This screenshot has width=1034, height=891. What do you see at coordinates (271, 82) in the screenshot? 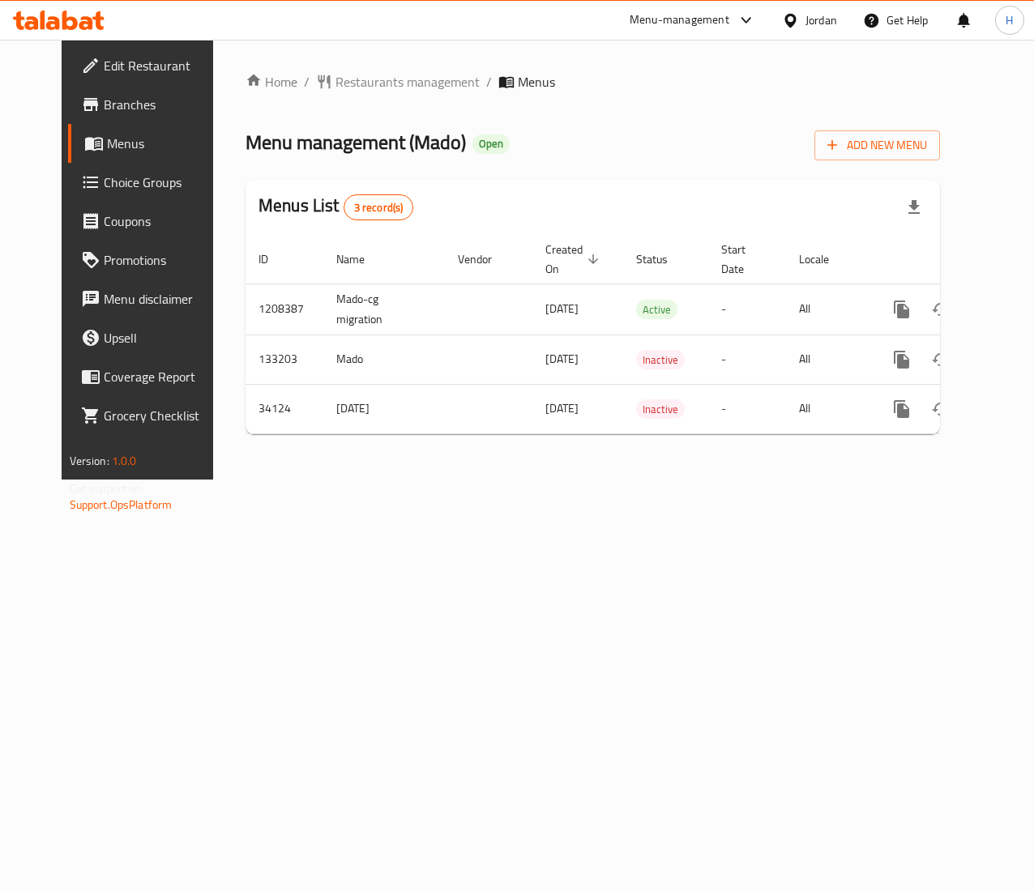
I see `a: Home` at bounding box center [271, 82].